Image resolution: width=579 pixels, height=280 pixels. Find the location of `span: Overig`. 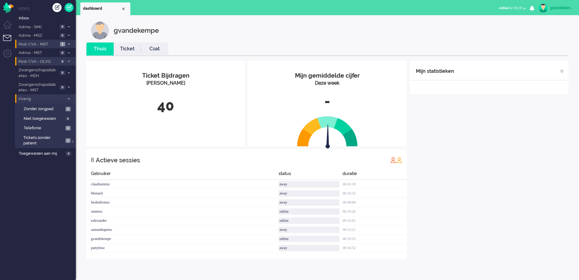

span: Overig is located at coordinates (41, 99).